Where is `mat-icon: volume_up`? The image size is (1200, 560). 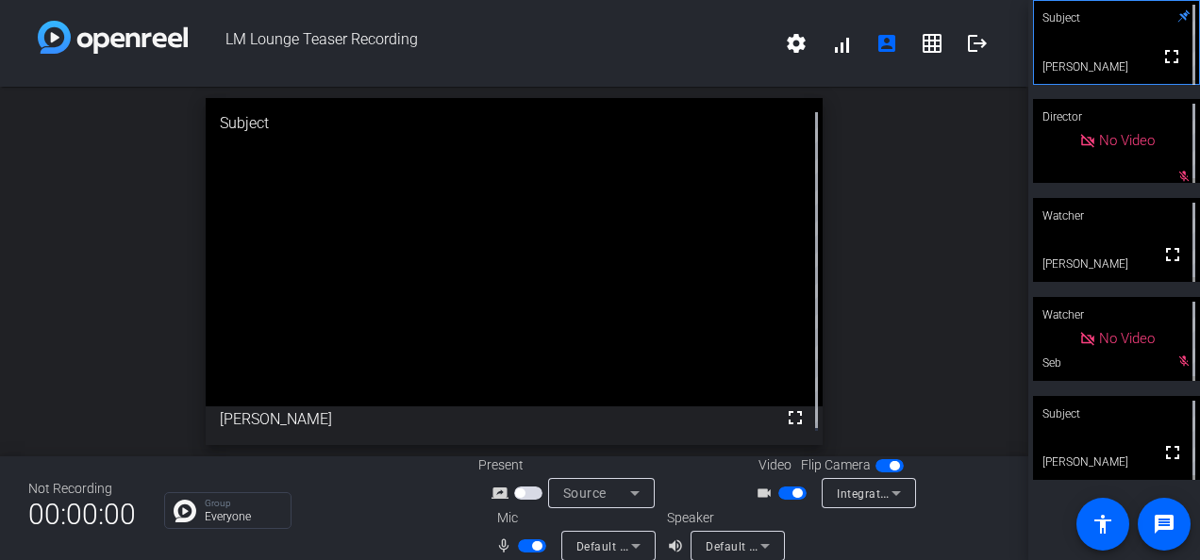
mat-icon: volume_up is located at coordinates (678, 546).